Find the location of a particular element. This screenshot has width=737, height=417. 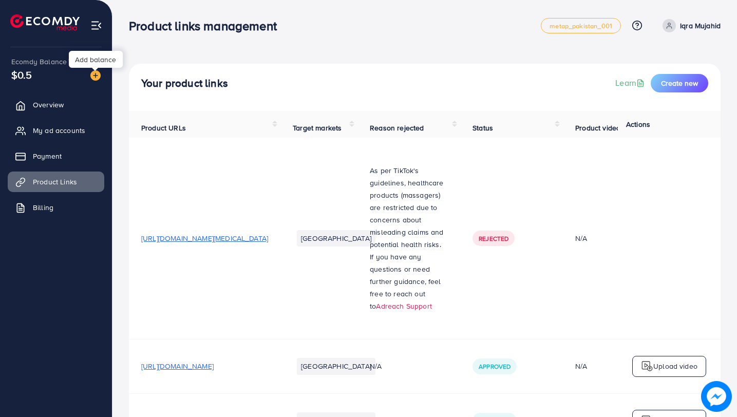

span: Product Links is located at coordinates (55, 182).